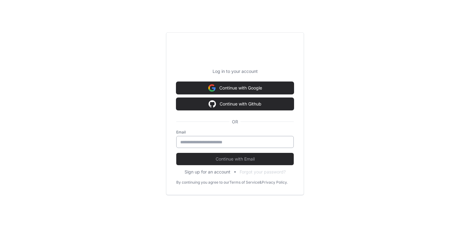 This screenshot has width=470, height=227. Describe the element at coordinates (263, 172) in the screenshot. I see `button: Forgot your password?` at that location.